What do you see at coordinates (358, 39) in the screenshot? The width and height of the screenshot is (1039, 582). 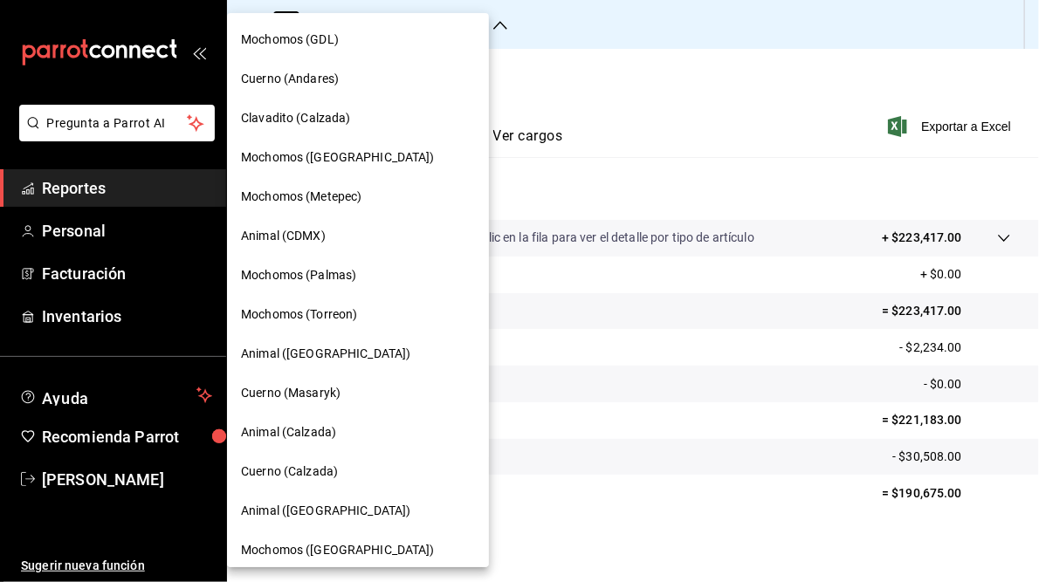 I see `div: Mochomos (GDL)` at bounding box center [358, 39].